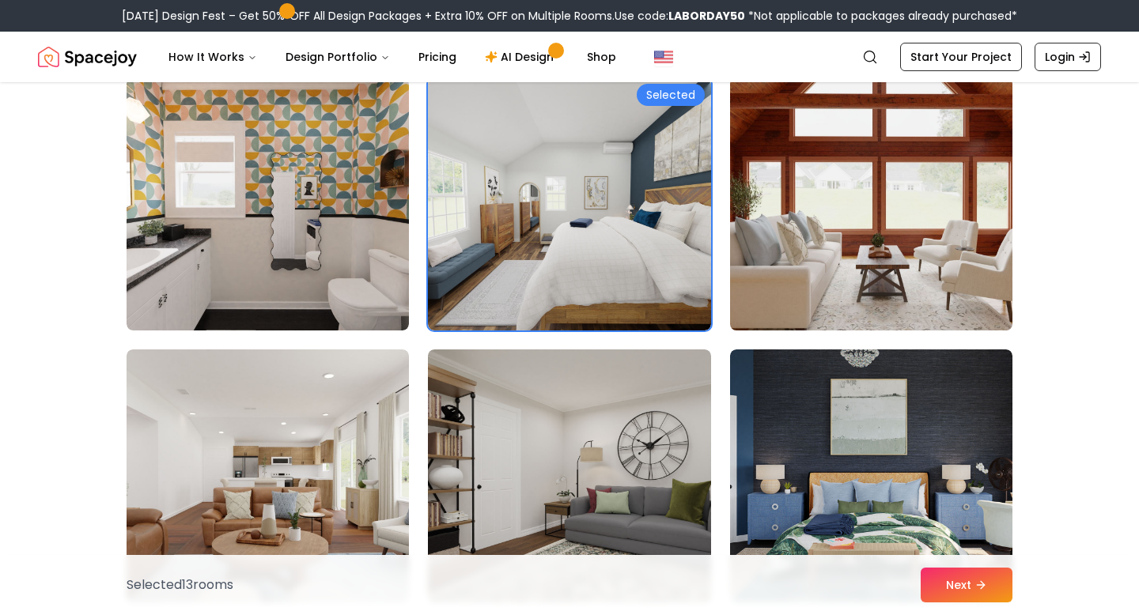 This screenshot has width=1139, height=615. I want to click on button: Next, so click(967, 585).